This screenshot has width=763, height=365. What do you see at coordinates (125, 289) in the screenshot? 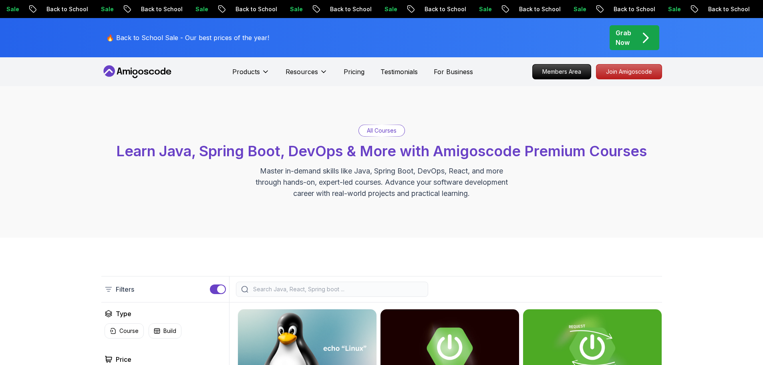
I see `p: Filters` at bounding box center [125, 289].